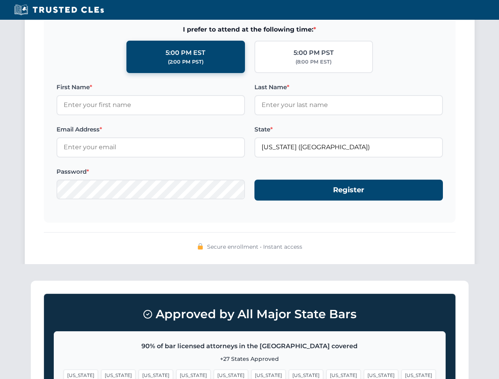 The image size is (499, 379). Describe the element at coordinates (313, 62) in the screenshot. I see `div: (8:00 PM EST)` at that location.